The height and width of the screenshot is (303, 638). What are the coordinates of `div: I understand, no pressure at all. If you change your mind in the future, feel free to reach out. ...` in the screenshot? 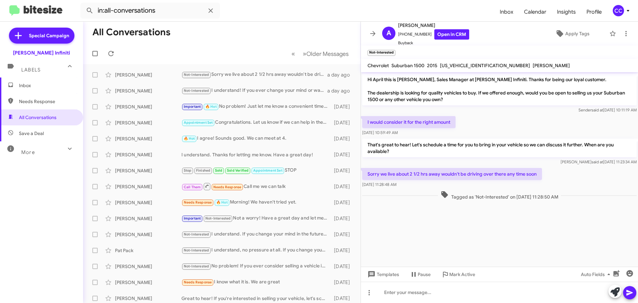 It's located at (256, 250).